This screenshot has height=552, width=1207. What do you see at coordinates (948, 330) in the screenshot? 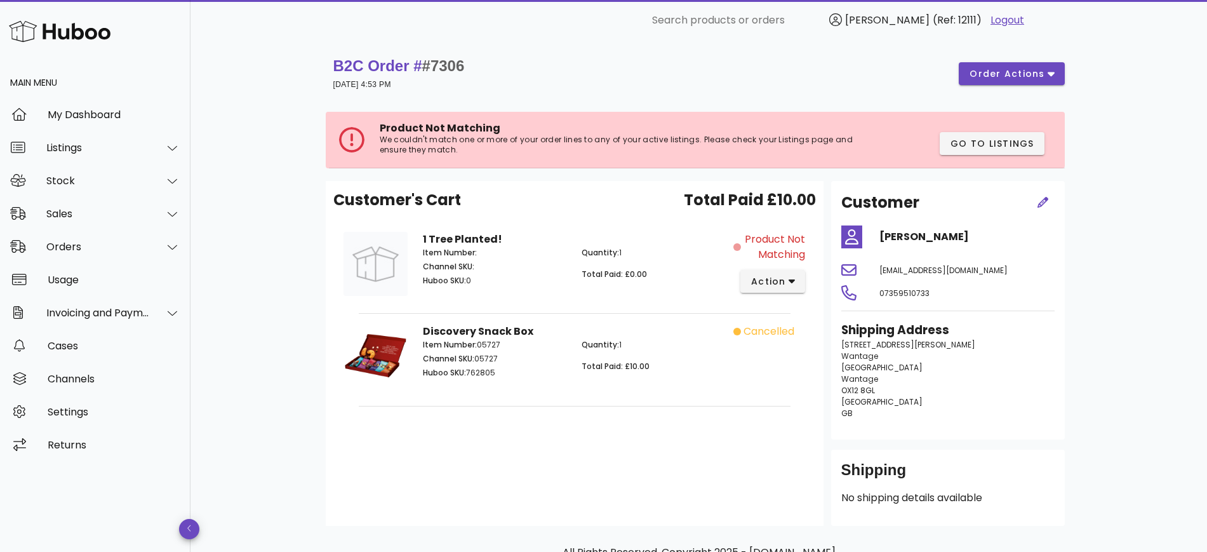
I see `h3: Shipping Address` at bounding box center [948, 330].